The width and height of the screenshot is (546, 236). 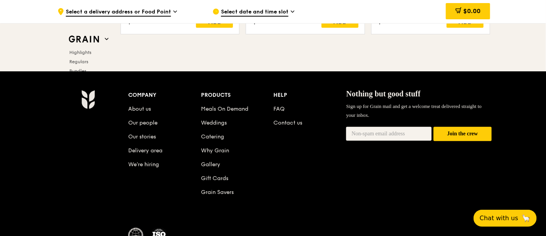 I want to click on span: Highlights, so click(x=80, y=52).